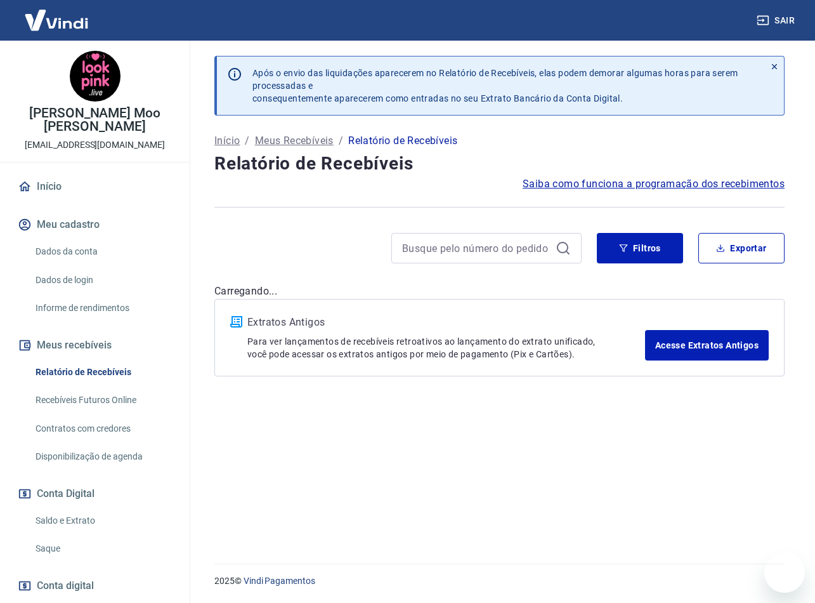 This screenshot has height=603, width=815. What do you see at coordinates (227, 141) in the screenshot?
I see `p: Início` at bounding box center [227, 141].